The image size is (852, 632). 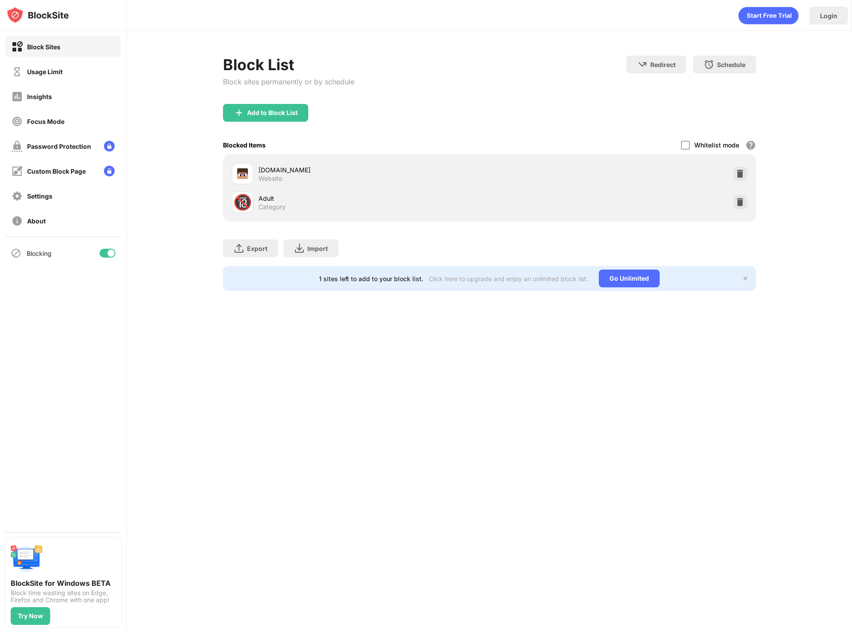 What do you see at coordinates (59, 146) in the screenshot?
I see `div: Password Protection` at bounding box center [59, 146].